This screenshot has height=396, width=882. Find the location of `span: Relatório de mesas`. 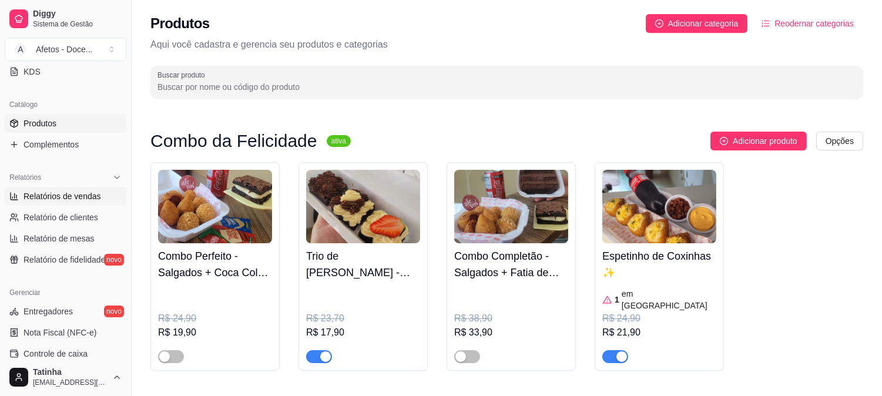

span: Relatório de mesas is located at coordinates (59, 239).